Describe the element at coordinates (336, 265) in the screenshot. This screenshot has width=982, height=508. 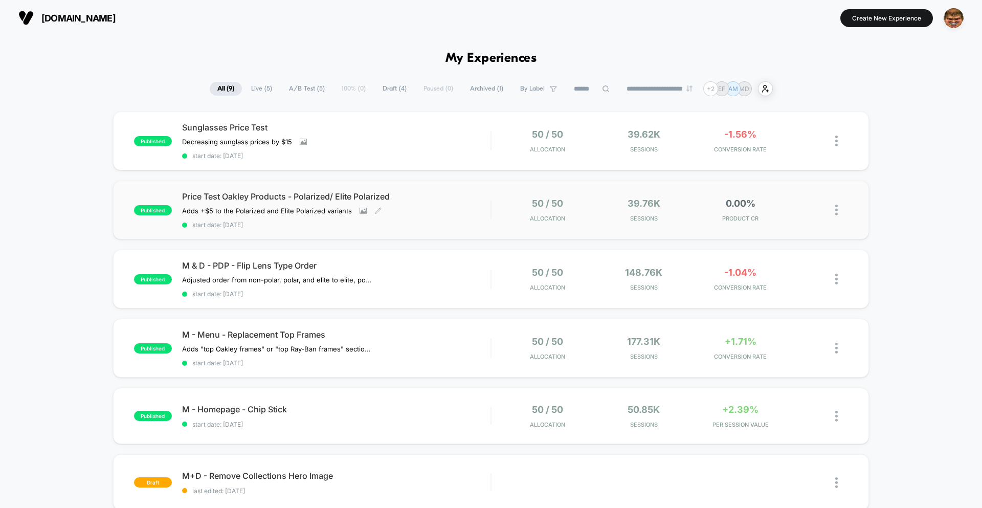
I see `span: M & D - PDP - Flip Lens Type Order` at that location.